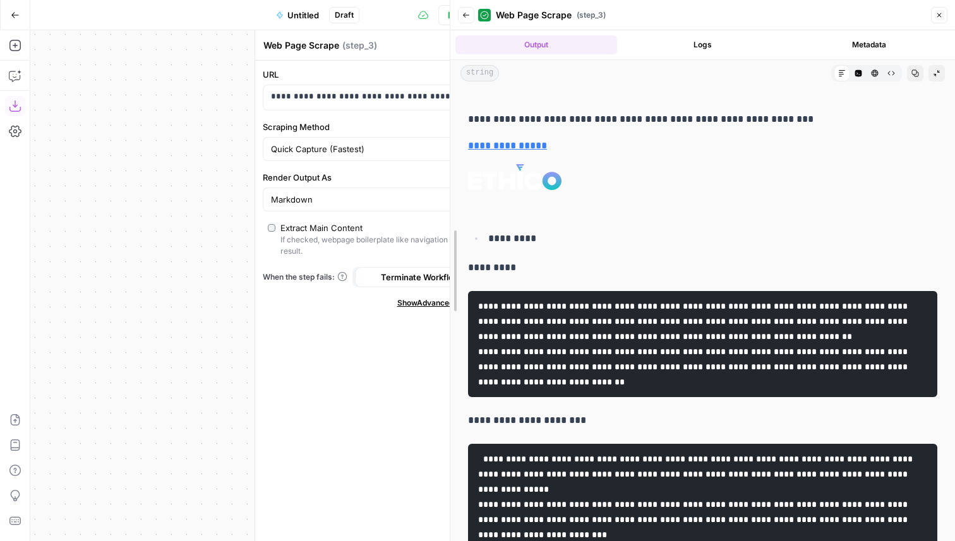  I want to click on div: If checked, webpage boilerplate like navigation menus, etc will be stripped from the final result., so click(447, 246).